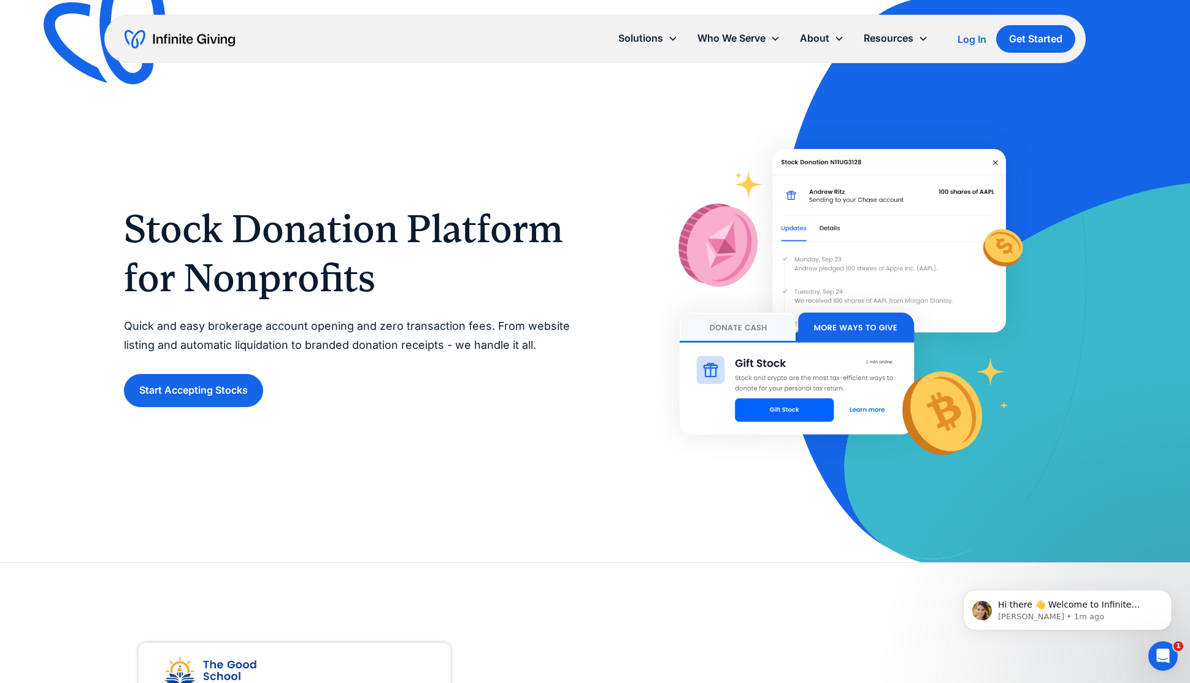  I want to click on a: Start Accepting Stocks, so click(193, 390).